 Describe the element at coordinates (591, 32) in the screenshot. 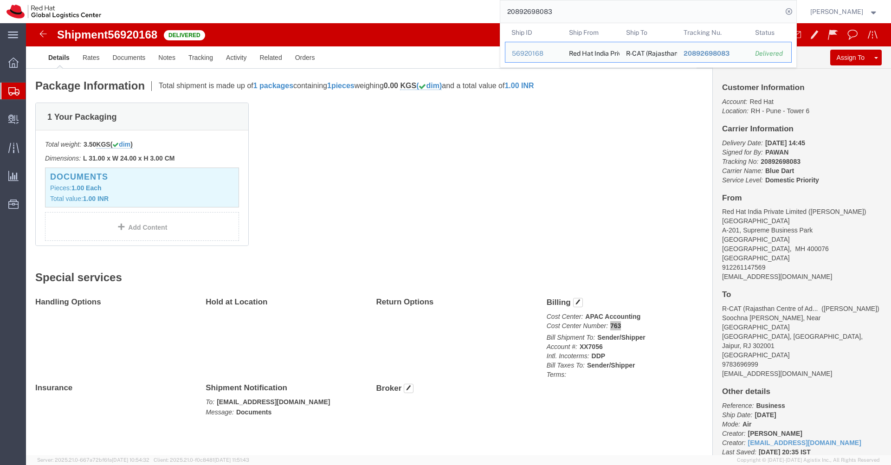

I see `th: Ship From` at that location.